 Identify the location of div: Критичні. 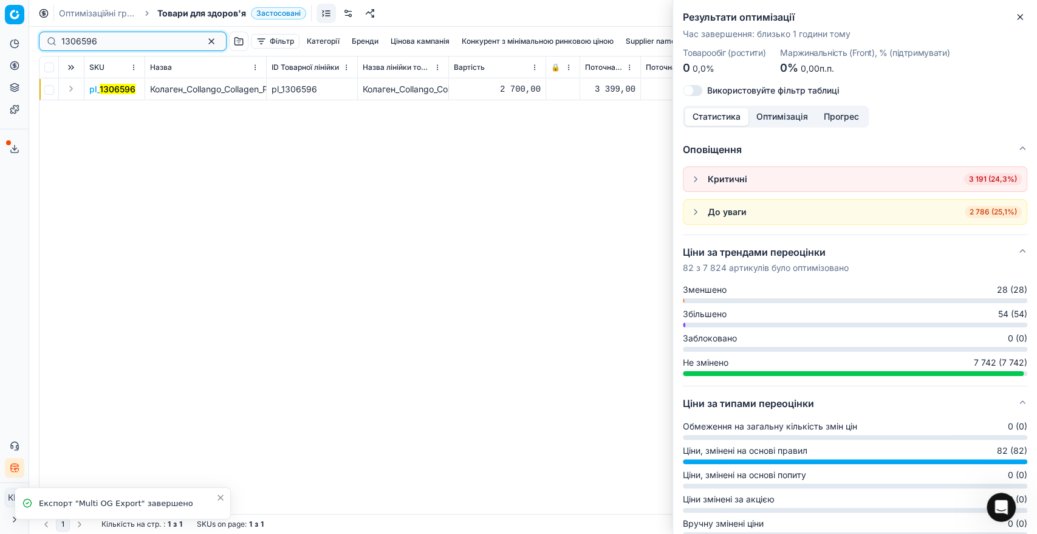
(727, 179).